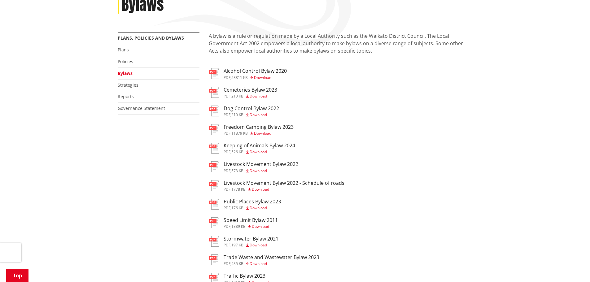 Image resolution: width=590 pixels, height=282 pixels. Describe the element at coordinates (244, 111) in the screenshot. I see `a: Dog Control Bylaw 2022 pdf,210 KB Download` at that location.